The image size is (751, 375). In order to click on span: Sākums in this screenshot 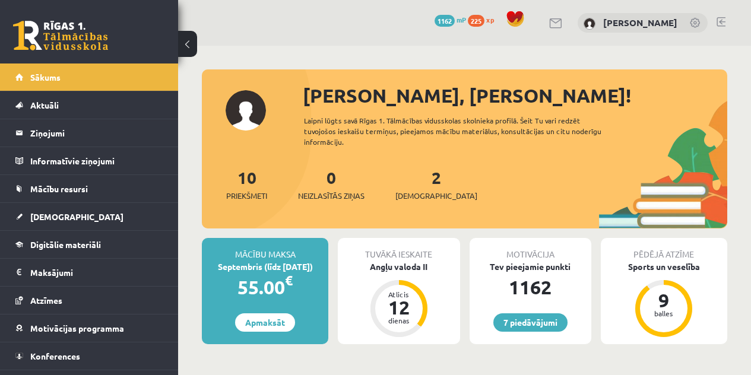, I will do `click(45, 77)`.